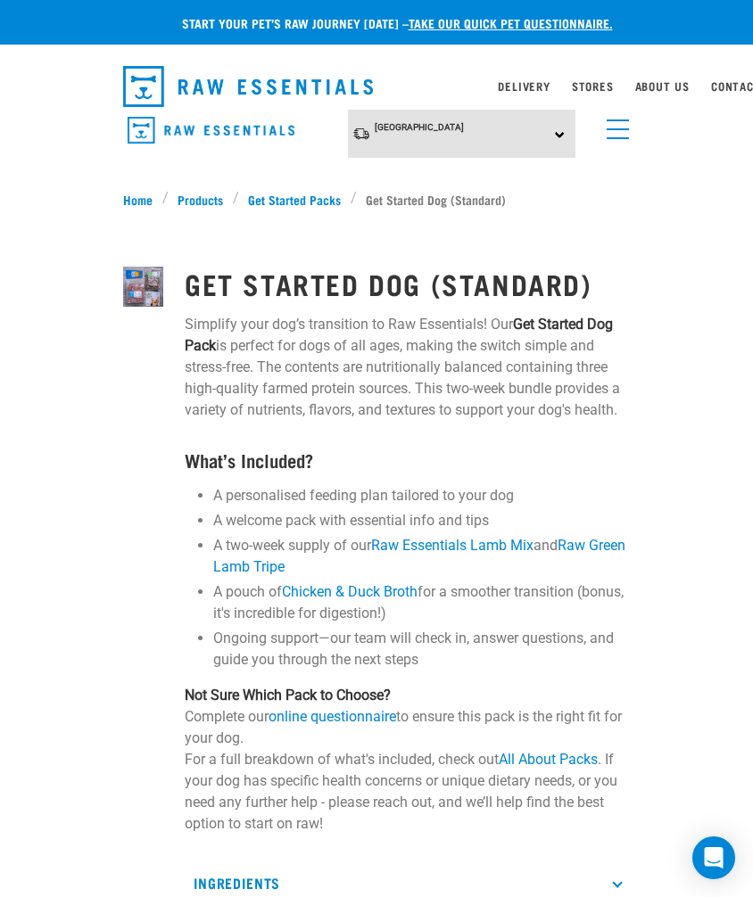 This screenshot has height=897, width=753. I want to click on a: All About Packs, so click(548, 759).